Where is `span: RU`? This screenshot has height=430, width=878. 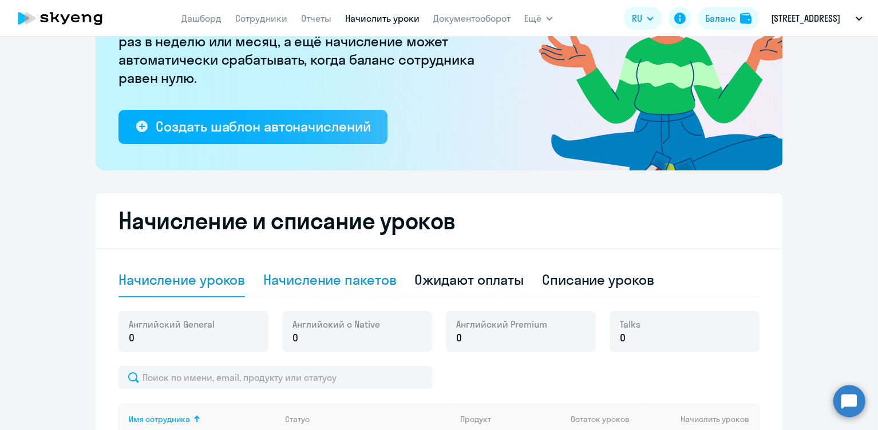
span: RU is located at coordinates (637, 18).